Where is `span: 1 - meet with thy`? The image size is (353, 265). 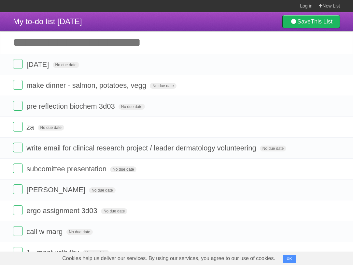
span: 1 - meet with thy is located at coordinates (53, 252).